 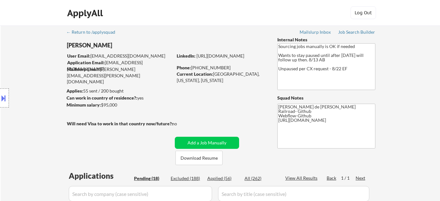 What do you see at coordinates (326, 98) in the screenshot?
I see `div: Squad Notes` at bounding box center [326, 98].